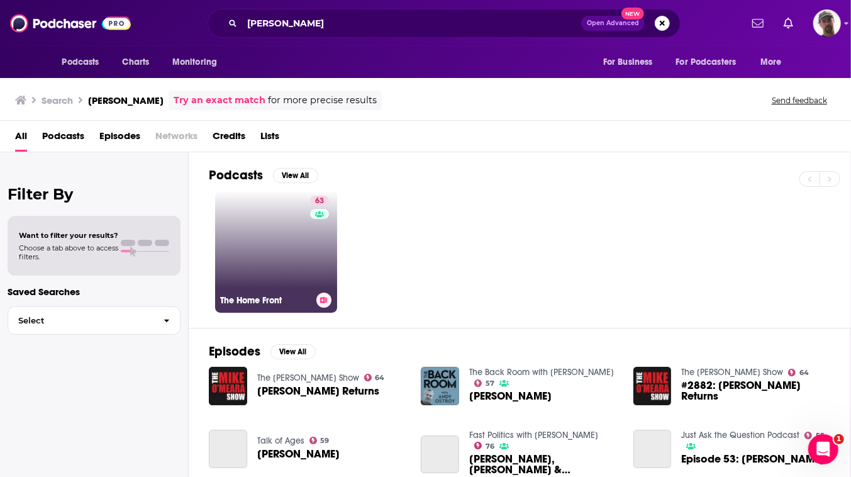 The width and height of the screenshot is (851, 477). What do you see at coordinates (264, 175) in the screenshot?
I see `a: PodcastsView All` at bounding box center [264, 175].